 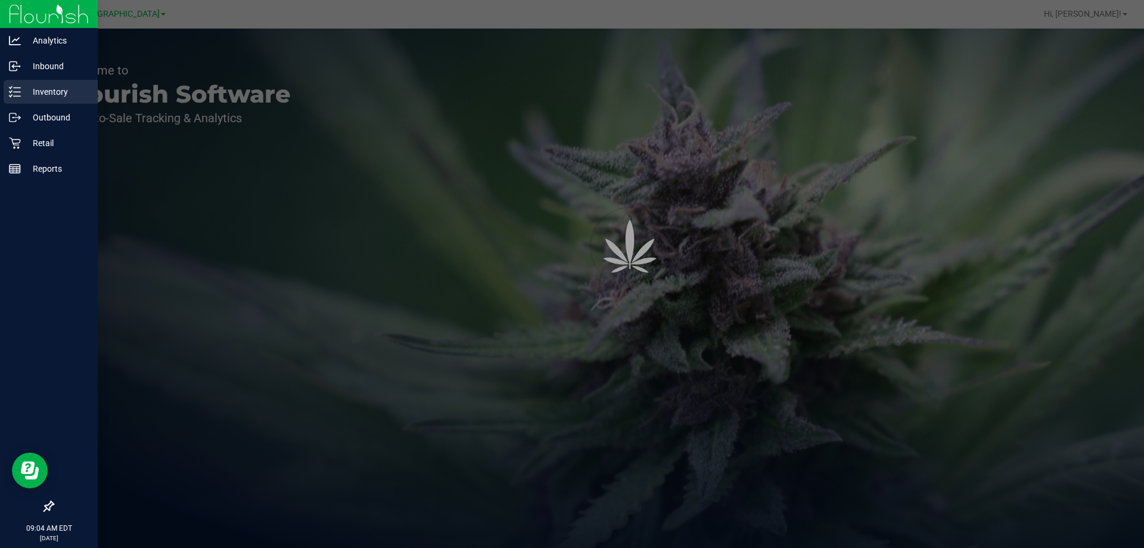 What do you see at coordinates (57, 117) in the screenshot?
I see `p: Outbound` at bounding box center [57, 117].